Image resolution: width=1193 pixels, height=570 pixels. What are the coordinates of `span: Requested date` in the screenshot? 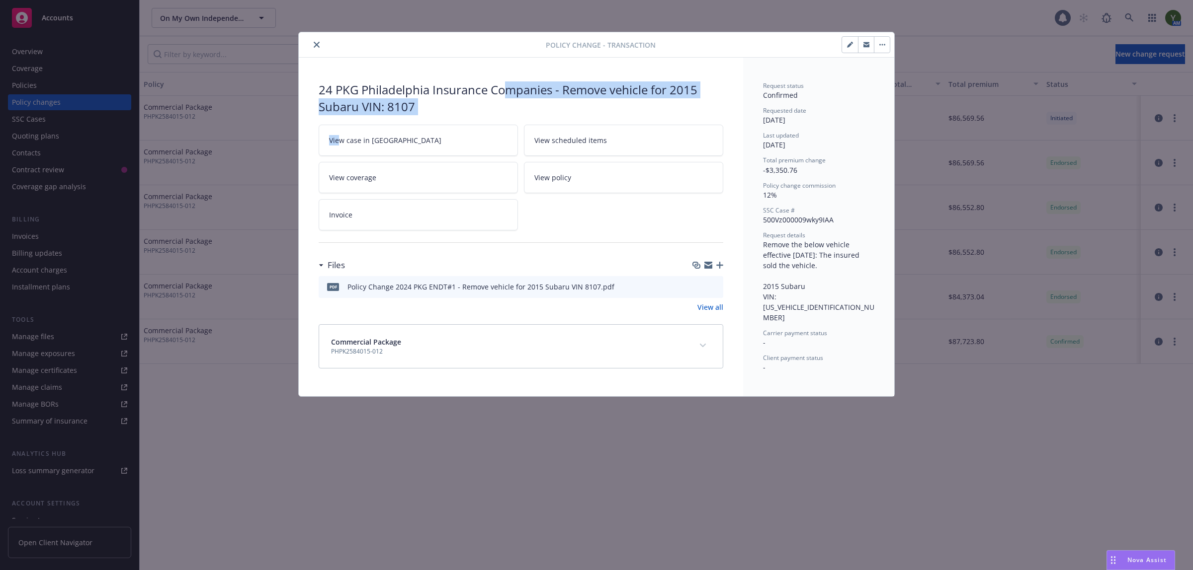 It's located at (784, 110).